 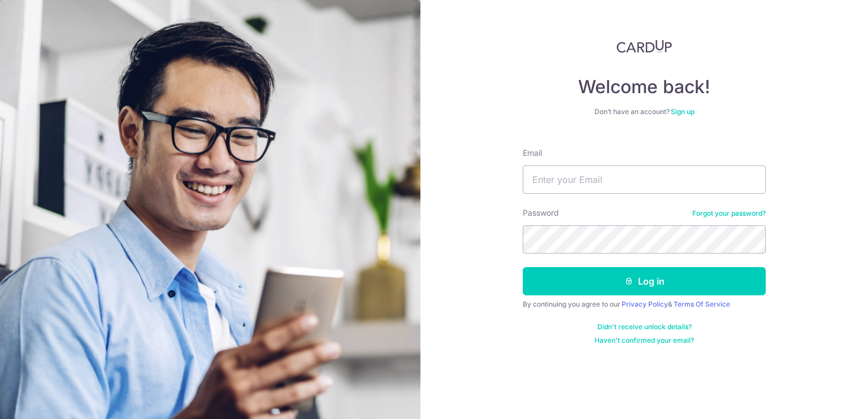 I want to click on input: Enter your Email, so click(x=644, y=180).